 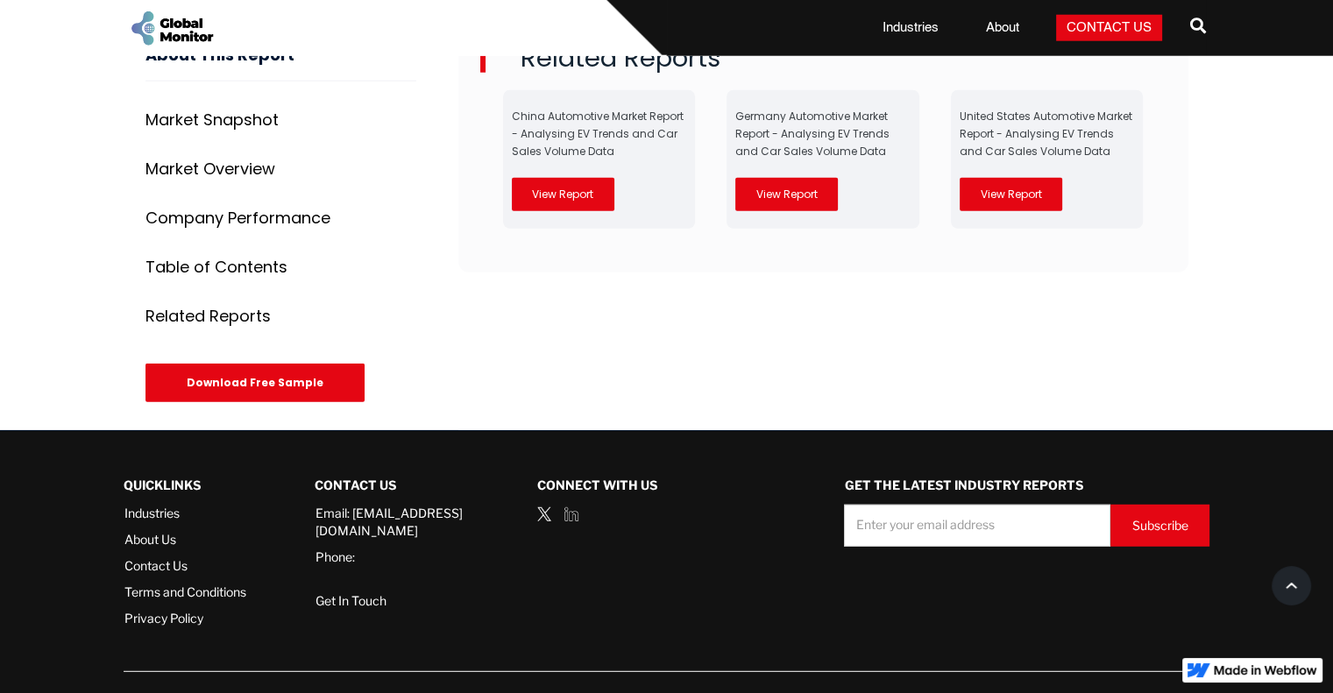 I want to click on a: Terms and Conditions, so click(x=185, y=592).